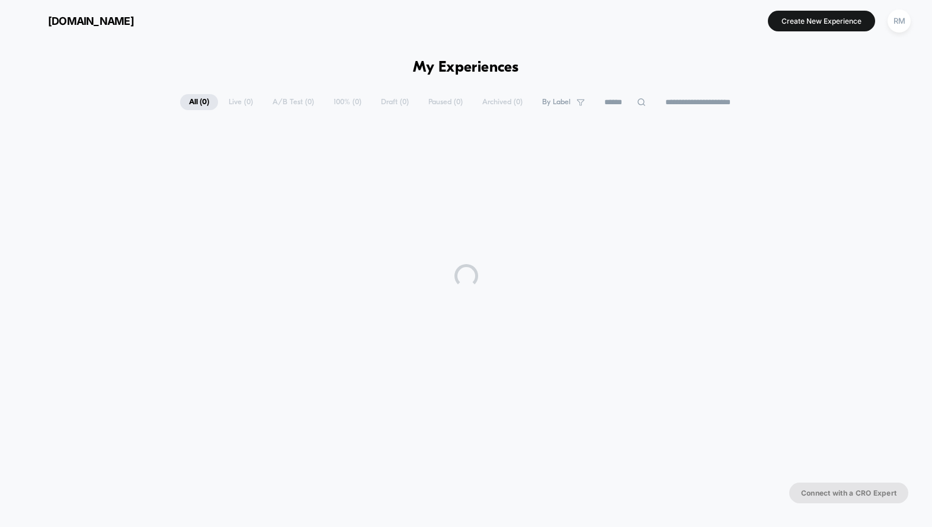 This screenshot has width=932, height=527. Describe the element at coordinates (849, 493) in the screenshot. I see `button: Connect with a CRO Expert` at that location.